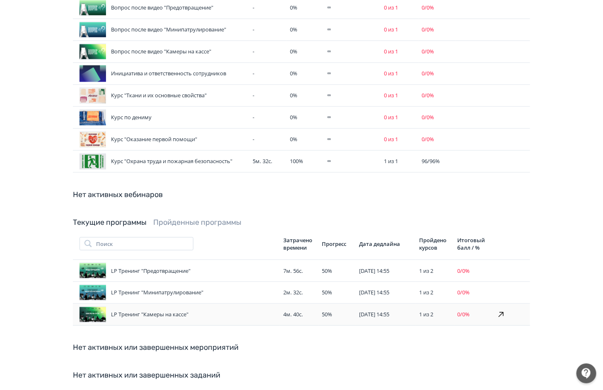 The image size is (603, 390). I want to click on div: LP Тренинг "Предотвращение", so click(178, 271).